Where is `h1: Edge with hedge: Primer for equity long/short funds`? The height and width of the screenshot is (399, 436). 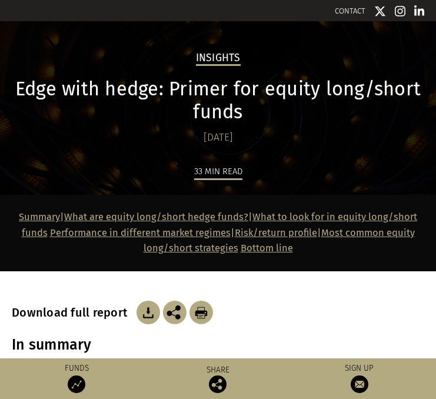 h1: Edge with hedge: Primer for equity long/short funds is located at coordinates (218, 101).